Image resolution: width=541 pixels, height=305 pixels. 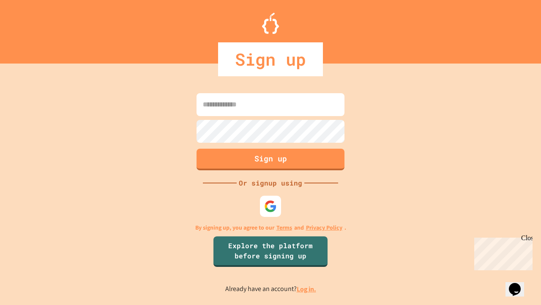 What do you see at coordinates (271, 288) in the screenshot?
I see `p: Already have an account?` at bounding box center [271, 288].